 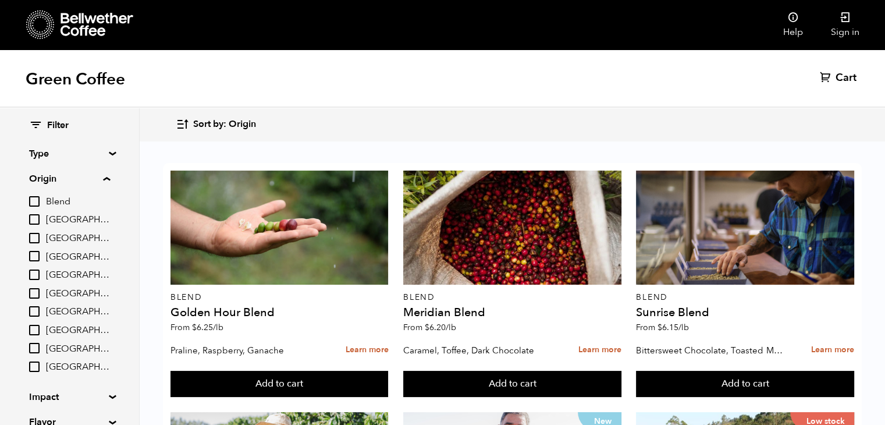 I want to click on span: Blend, so click(x=78, y=202).